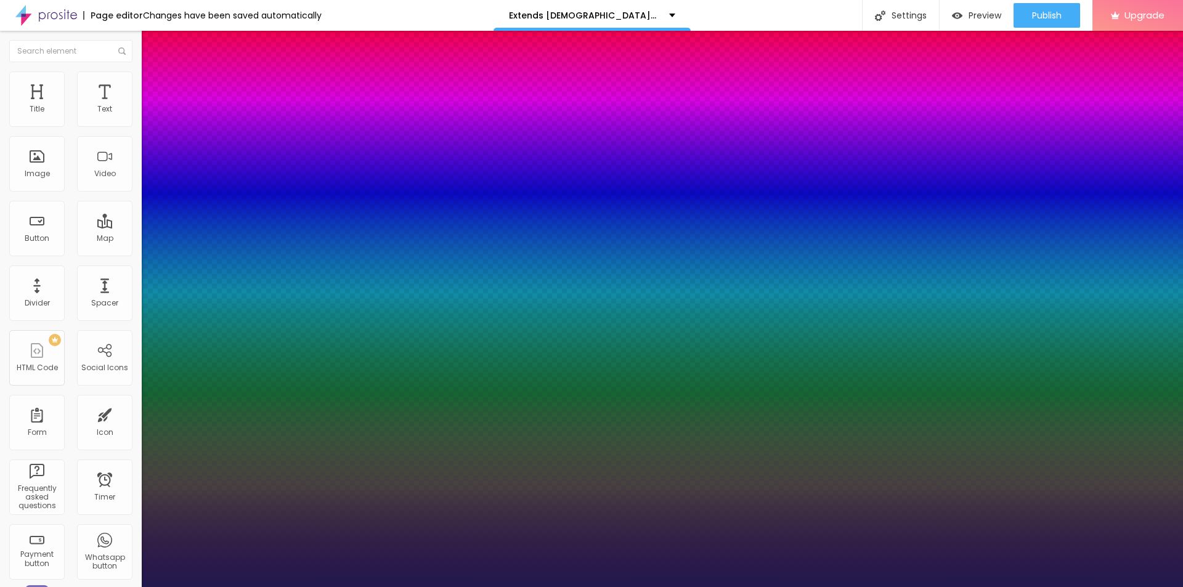 This screenshot has width=1183, height=587. I want to click on div: Image, so click(37, 174).